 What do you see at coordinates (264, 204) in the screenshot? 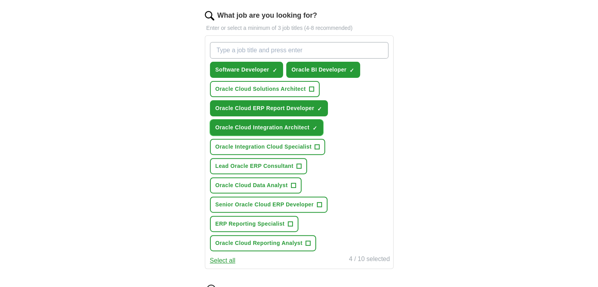
I see `span: Senior Oracle Cloud ERP Developer` at bounding box center [264, 204].